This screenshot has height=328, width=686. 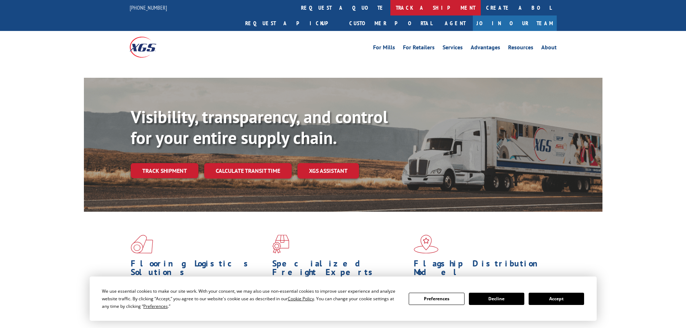 What do you see at coordinates (259, 127) in the screenshot?
I see `b: Visibility, transparency, and control for your entire supply chain.` at bounding box center [259, 127].